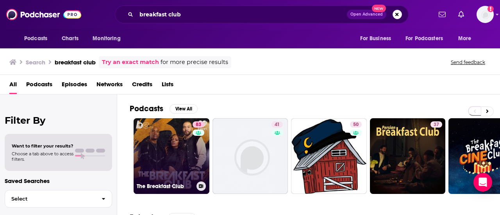 This screenshot has width=500, height=215. What do you see at coordinates (70, 39) in the screenshot?
I see `a: Charts` at bounding box center [70, 39].